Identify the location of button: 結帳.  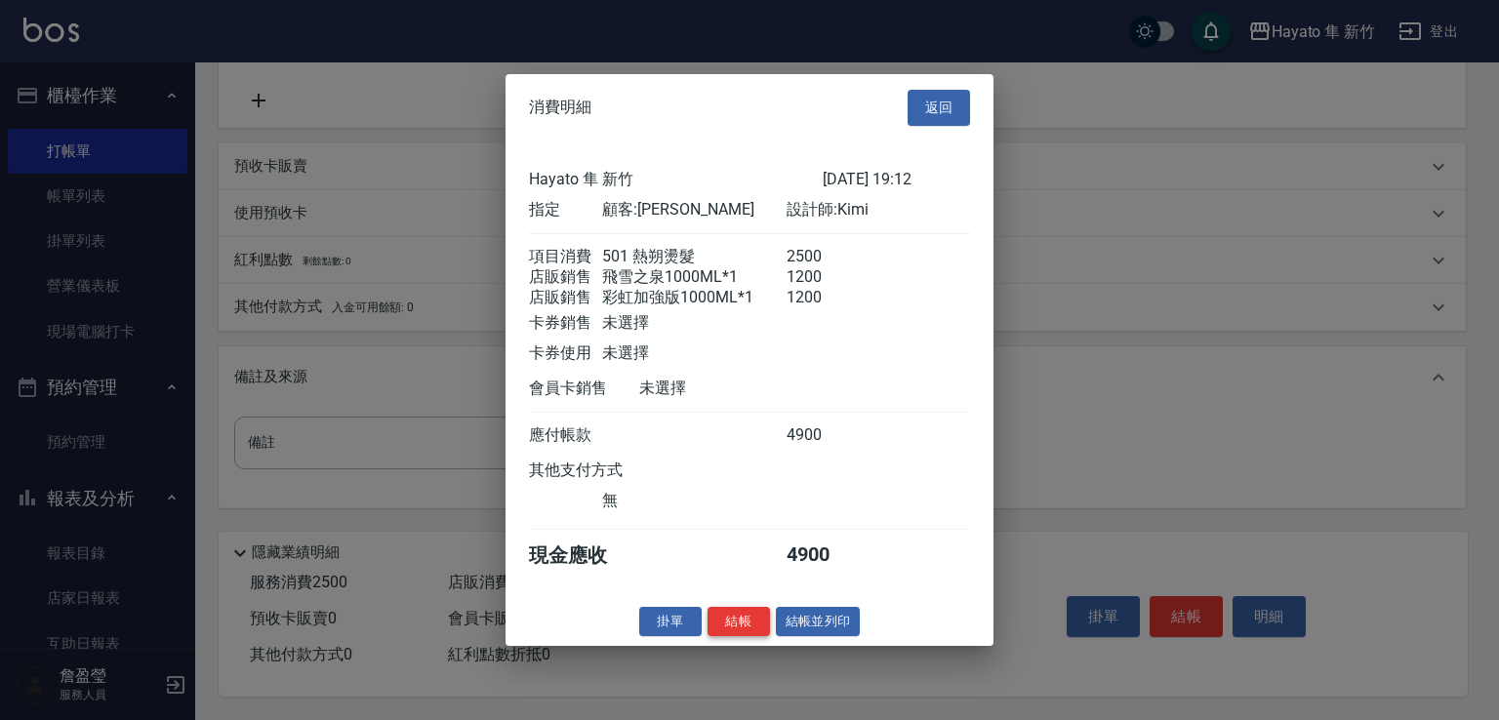
(739, 621).